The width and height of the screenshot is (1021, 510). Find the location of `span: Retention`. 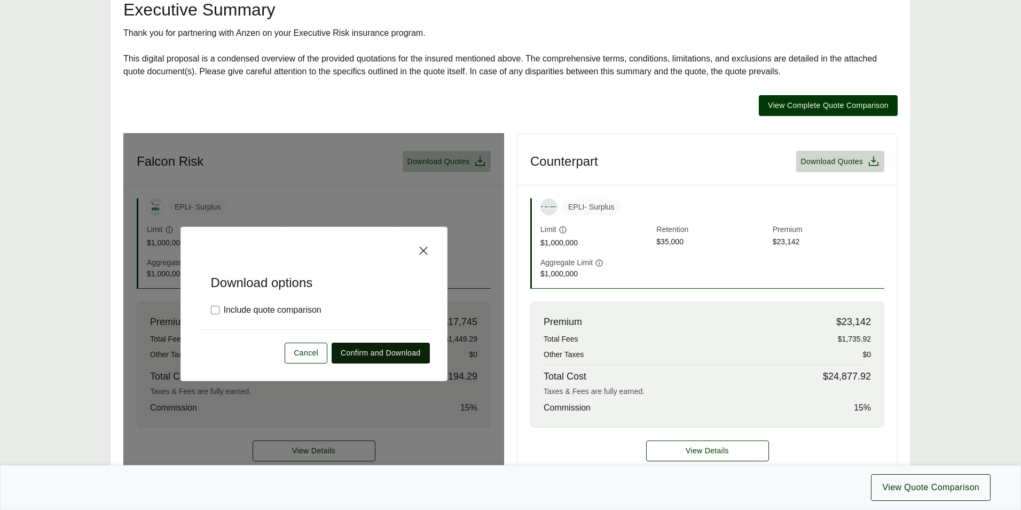

span: Retention is located at coordinates (712, 230).